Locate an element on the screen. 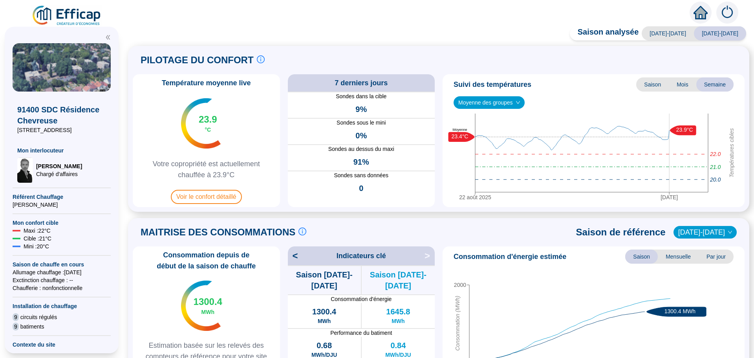 Image resolution: width=754 pixels, height=358 pixels. img: alerts is located at coordinates (727, 13).